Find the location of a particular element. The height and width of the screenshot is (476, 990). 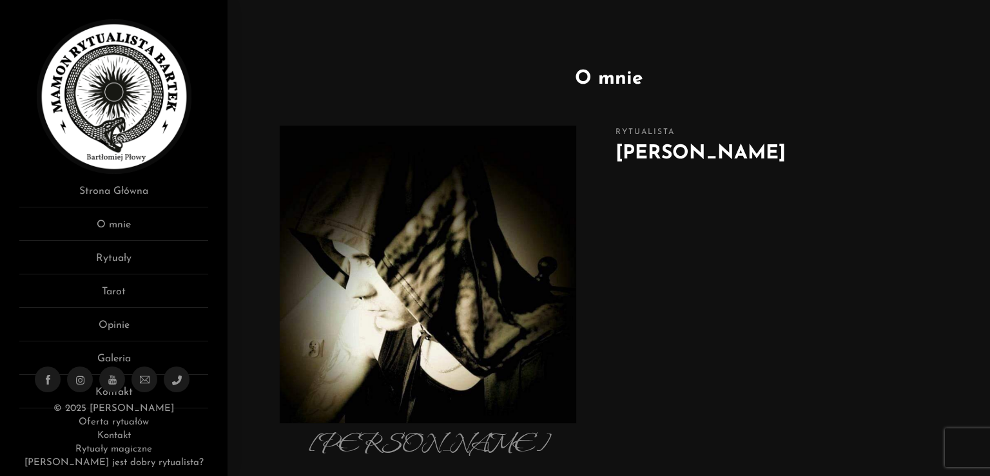

a: O mnie is located at coordinates (113, 229).